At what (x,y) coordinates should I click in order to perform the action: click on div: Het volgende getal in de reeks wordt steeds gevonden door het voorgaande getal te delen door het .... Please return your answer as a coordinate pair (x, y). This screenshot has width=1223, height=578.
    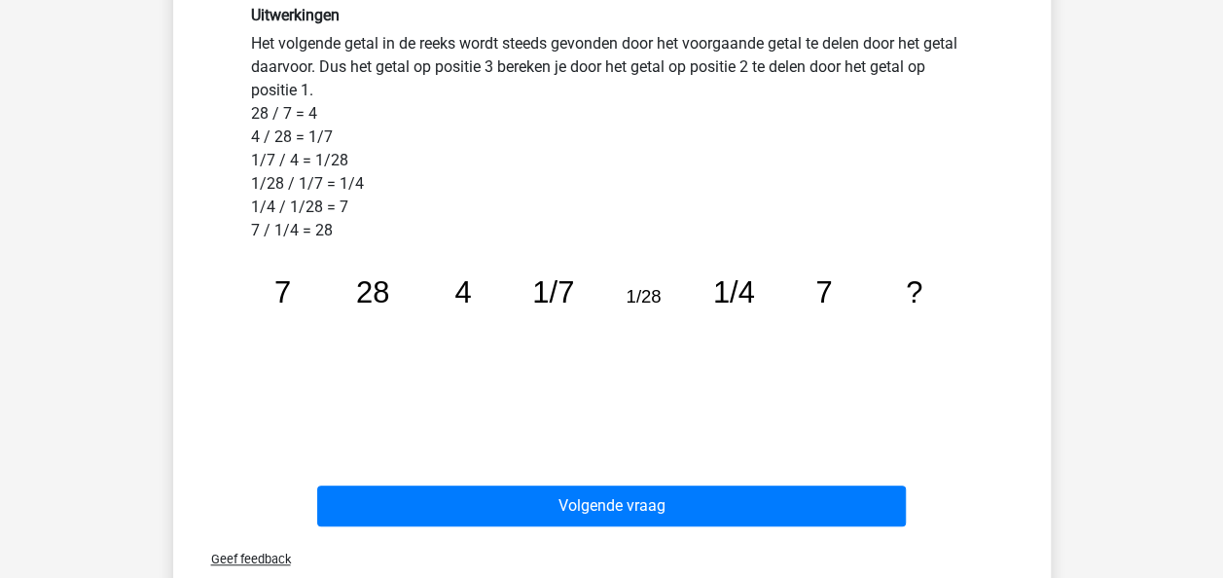
    Looking at the image, I should click on (612, 214).